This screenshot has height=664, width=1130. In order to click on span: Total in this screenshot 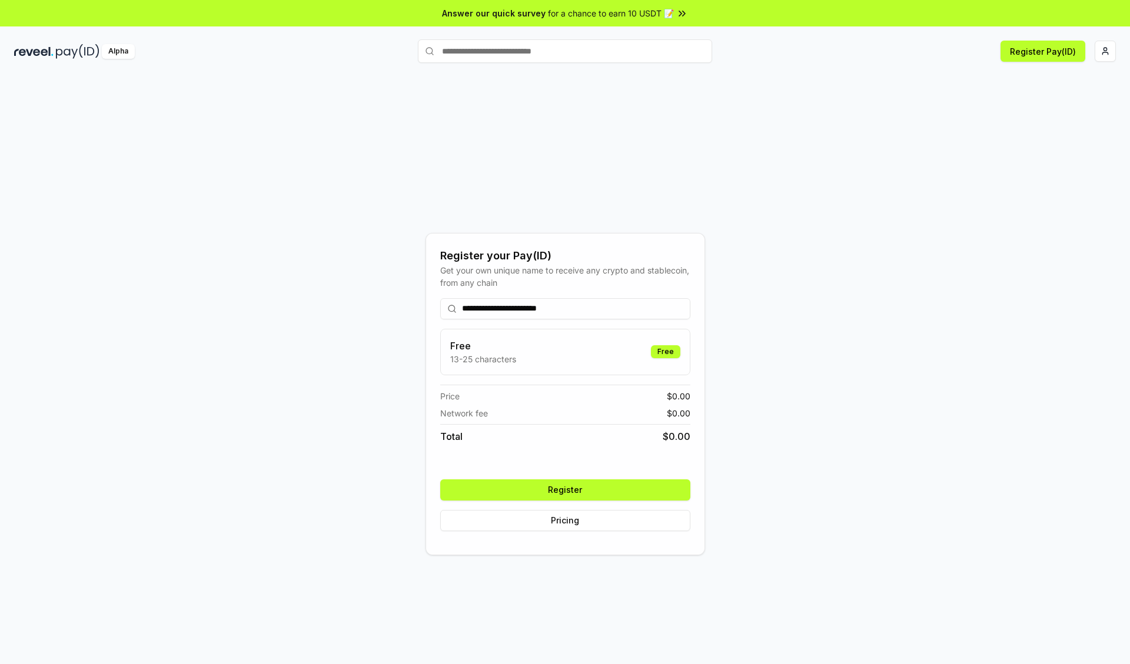, I will do `click(451, 437)`.